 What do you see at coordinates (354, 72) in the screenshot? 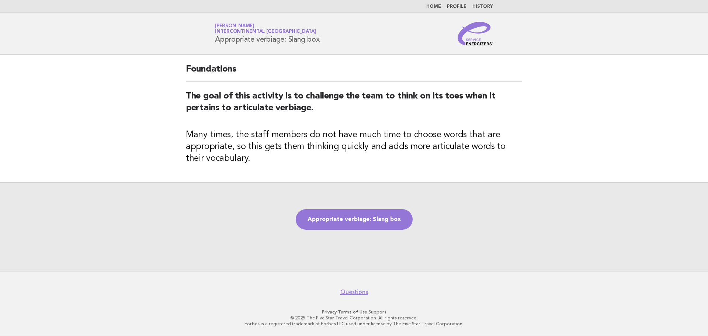
I see `h2: Foundations` at bounding box center [354, 72].